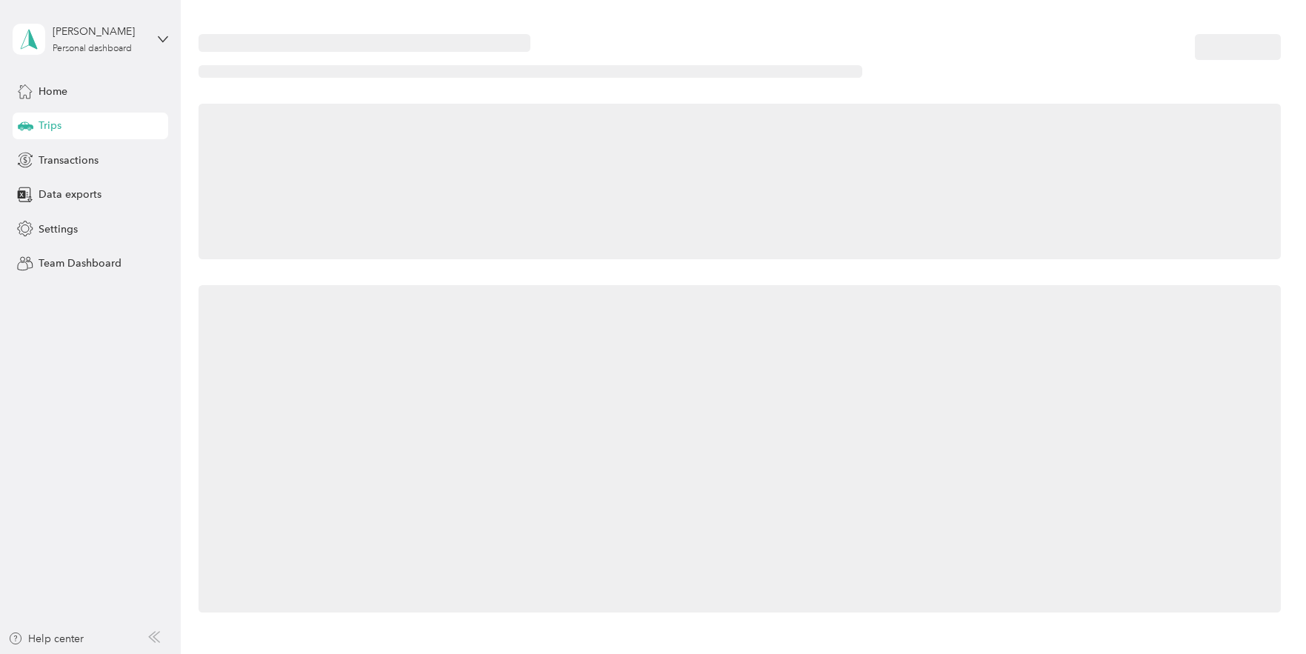  What do you see at coordinates (70, 194) in the screenshot?
I see `span: Data exports` at bounding box center [70, 194].